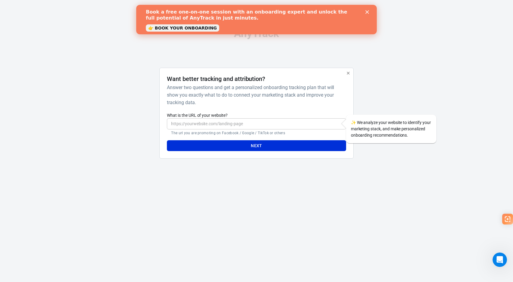  Describe the element at coordinates (256, 115) in the screenshot. I see `label: What is the URL of your website?` at that location.